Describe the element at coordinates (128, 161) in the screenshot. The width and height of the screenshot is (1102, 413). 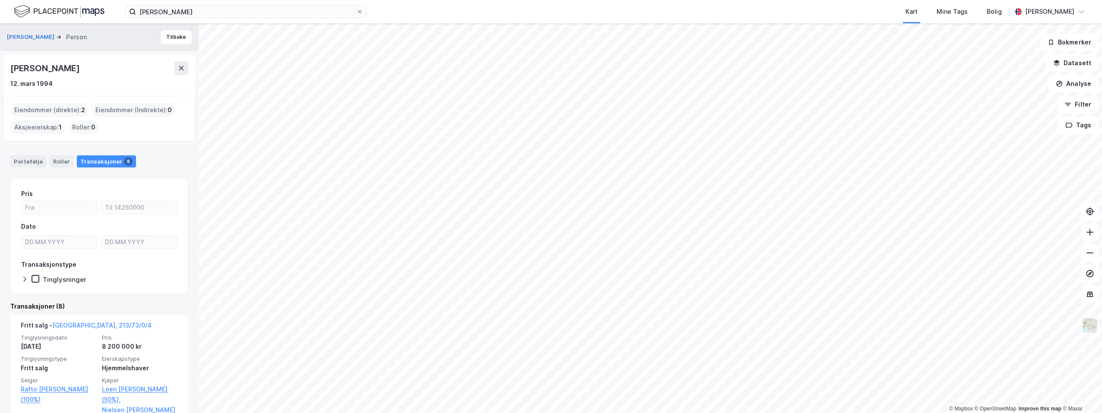
I see `div: 8` at that location.